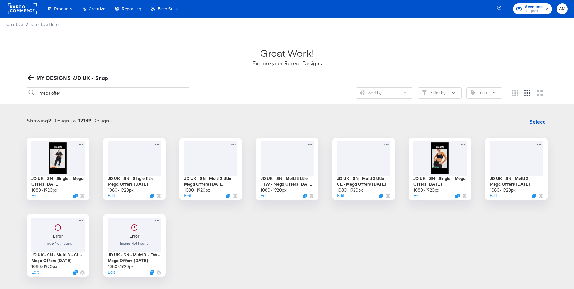 This screenshot has width=574, height=289. What do you see at coordinates (287, 53) in the screenshot?
I see `div: Great Work!` at bounding box center [287, 53].